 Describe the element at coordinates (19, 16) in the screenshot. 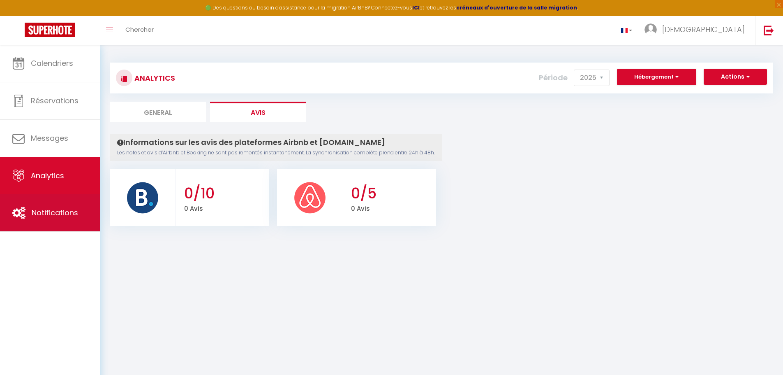

I see `button: Ouvrir le widget de chat LiveChat` at that location.